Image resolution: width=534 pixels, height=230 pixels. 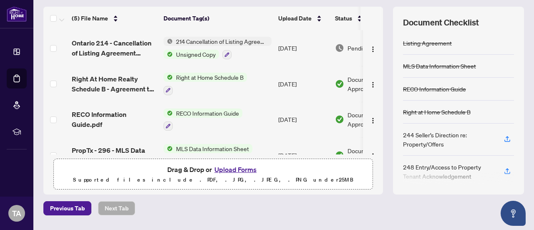 What do you see at coordinates (90, 18) in the screenshot?
I see `span: (5) File Name` at bounding box center [90, 18].